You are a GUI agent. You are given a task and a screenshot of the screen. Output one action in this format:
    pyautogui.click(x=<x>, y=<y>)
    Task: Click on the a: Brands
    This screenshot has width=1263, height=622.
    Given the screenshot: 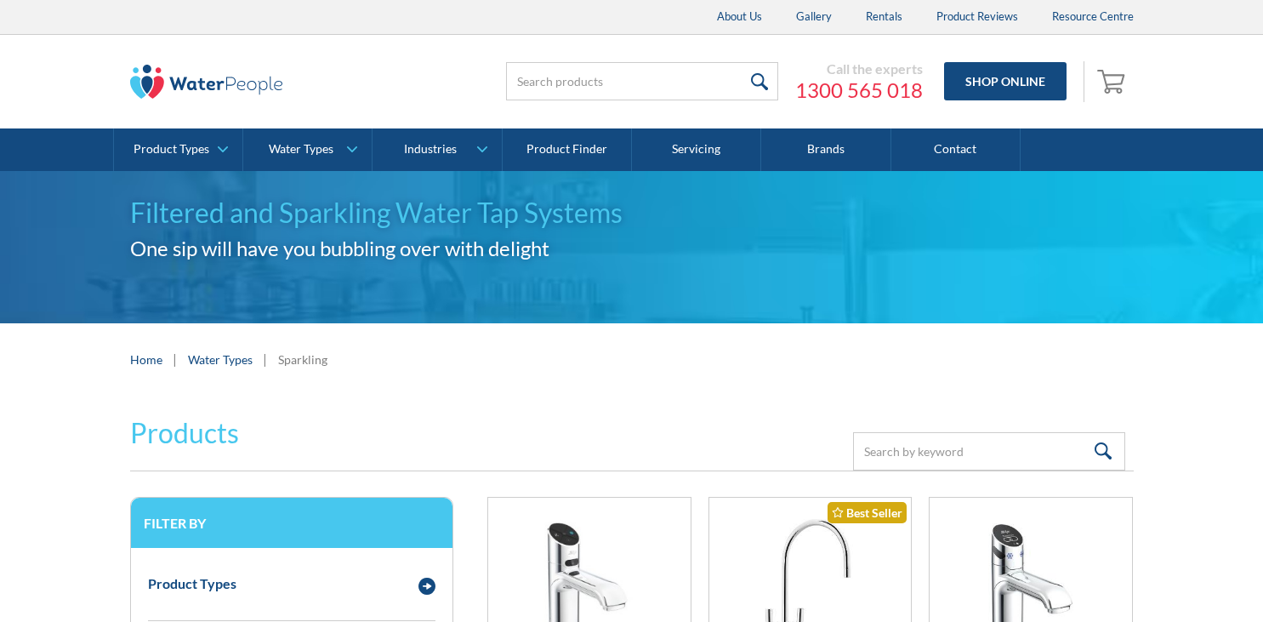 What is the action you would take?
    pyautogui.click(x=826, y=150)
    